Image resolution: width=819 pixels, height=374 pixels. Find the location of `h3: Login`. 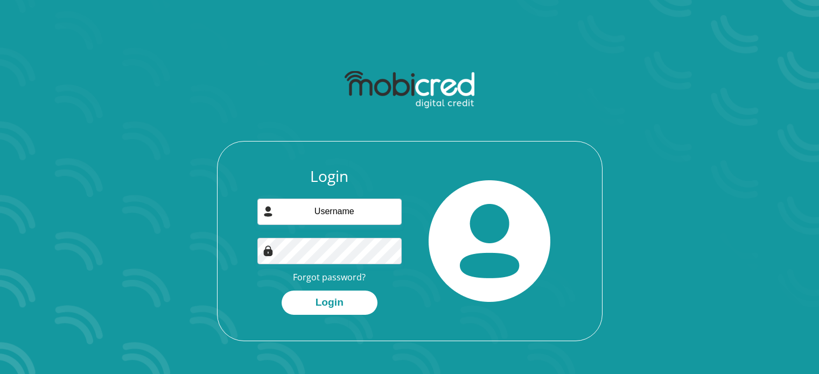

h3: Login is located at coordinates (330, 177).